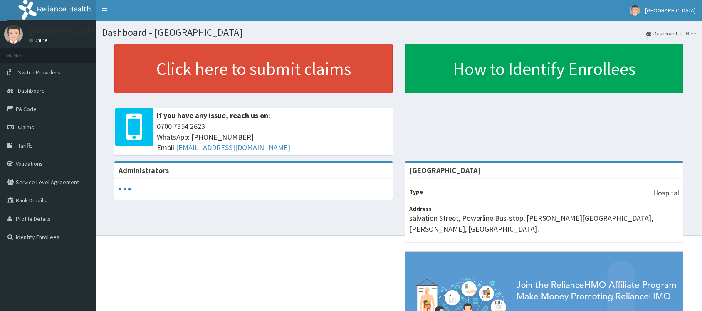 Image resolution: width=702 pixels, height=311 pixels. I want to click on b: Type, so click(416, 192).